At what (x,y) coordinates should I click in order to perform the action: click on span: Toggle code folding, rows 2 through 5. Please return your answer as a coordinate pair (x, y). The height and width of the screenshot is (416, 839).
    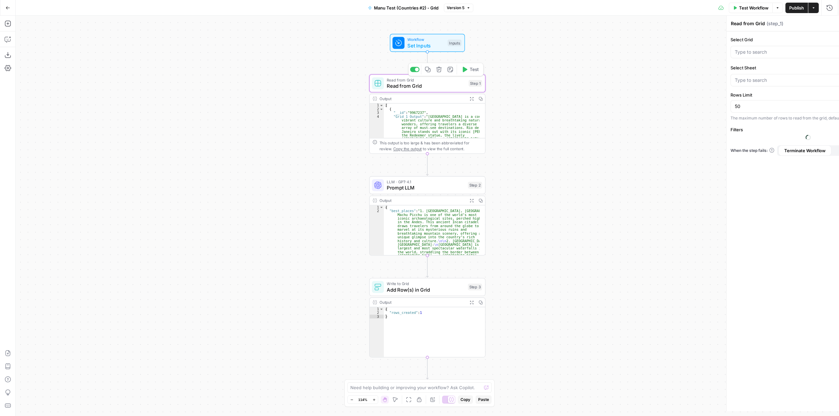
    Looking at the image, I should click on (381, 109).